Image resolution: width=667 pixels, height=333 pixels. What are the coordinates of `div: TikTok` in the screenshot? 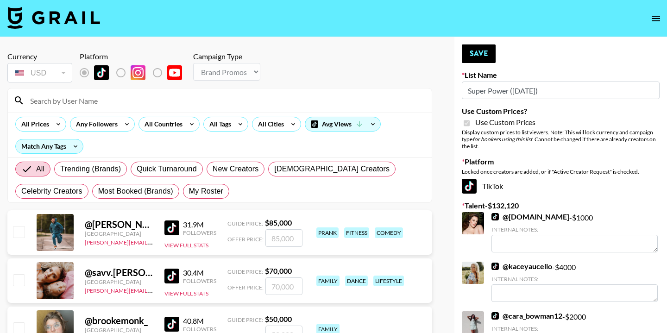 It's located at (560, 186).